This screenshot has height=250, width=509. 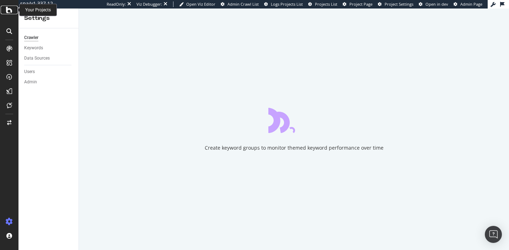 What do you see at coordinates (471, 4) in the screenshot?
I see `span: Admin Page` at bounding box center [471, 4].